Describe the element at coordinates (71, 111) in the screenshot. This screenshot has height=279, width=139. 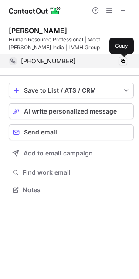
I see `button: AI write personalized message` at that location.